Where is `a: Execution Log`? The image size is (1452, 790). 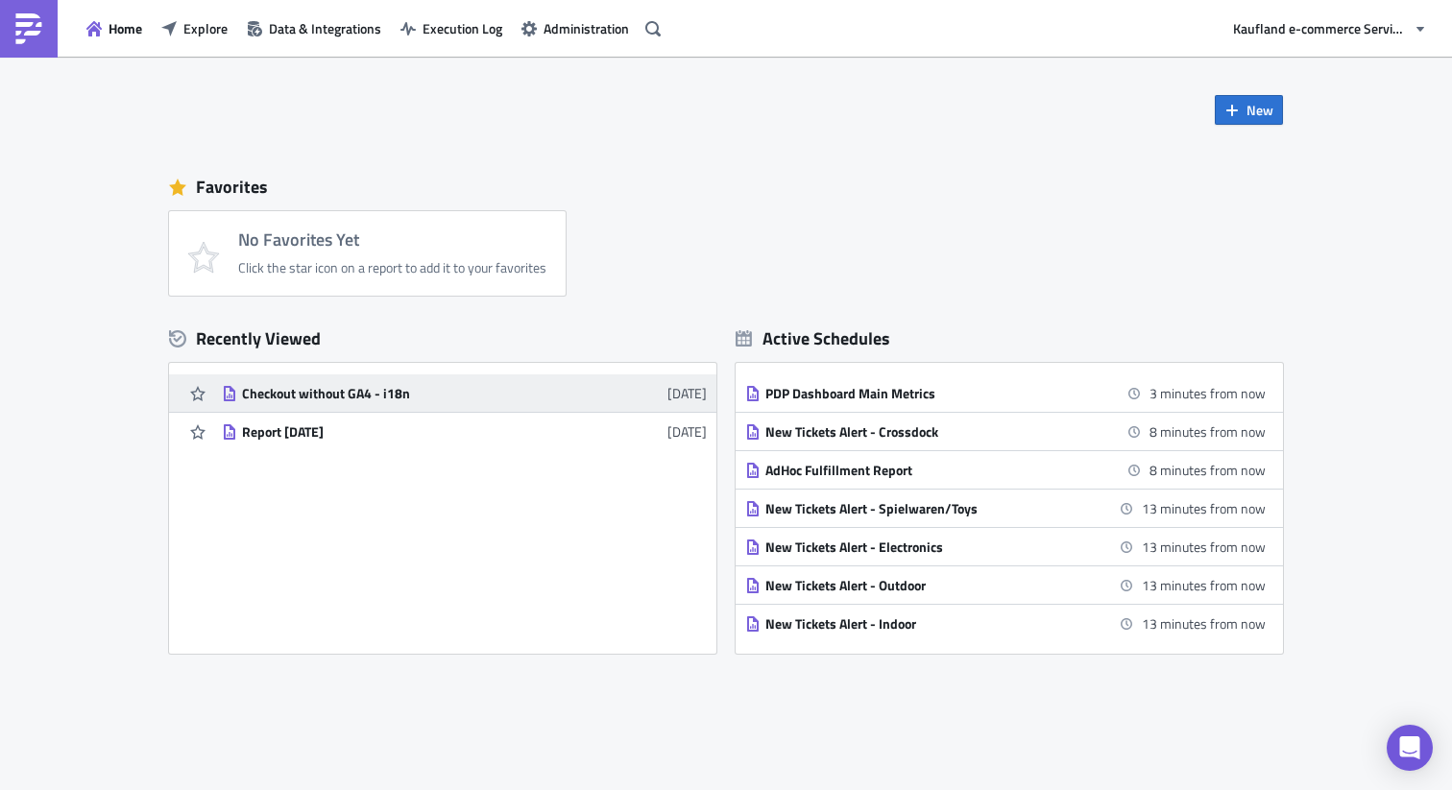 a: Execution Log is located at coordinates (451, 28).